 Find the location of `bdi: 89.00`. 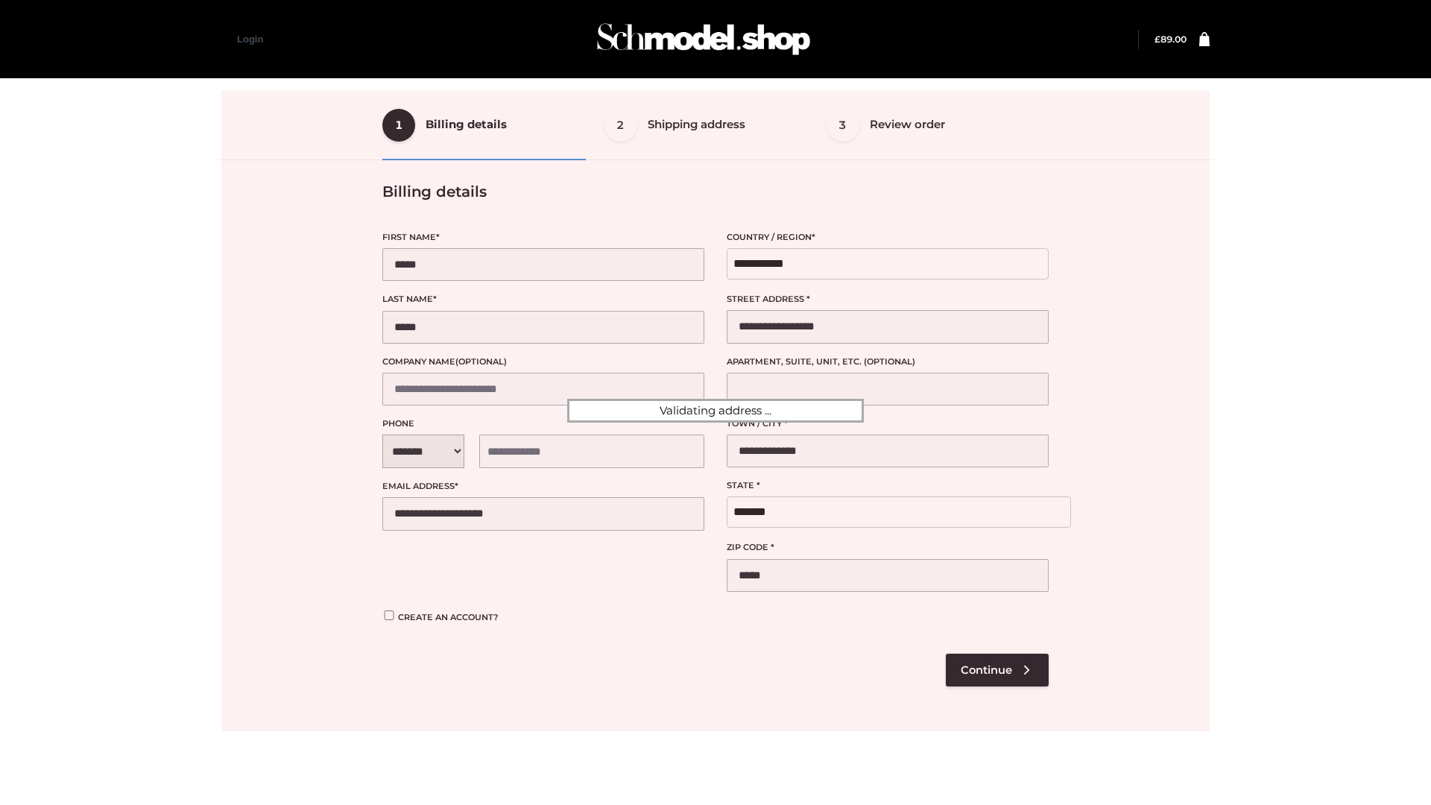

bdi: 89.00 is located at coordinates (1170, 39).